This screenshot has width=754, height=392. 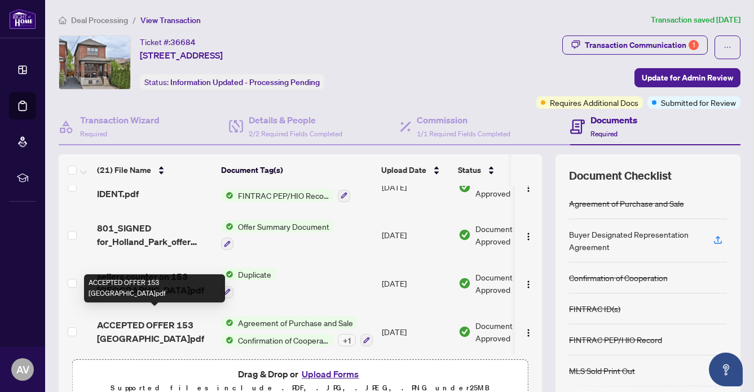 I want to click on th: Document Tag(s), so click(x=297, y=170).